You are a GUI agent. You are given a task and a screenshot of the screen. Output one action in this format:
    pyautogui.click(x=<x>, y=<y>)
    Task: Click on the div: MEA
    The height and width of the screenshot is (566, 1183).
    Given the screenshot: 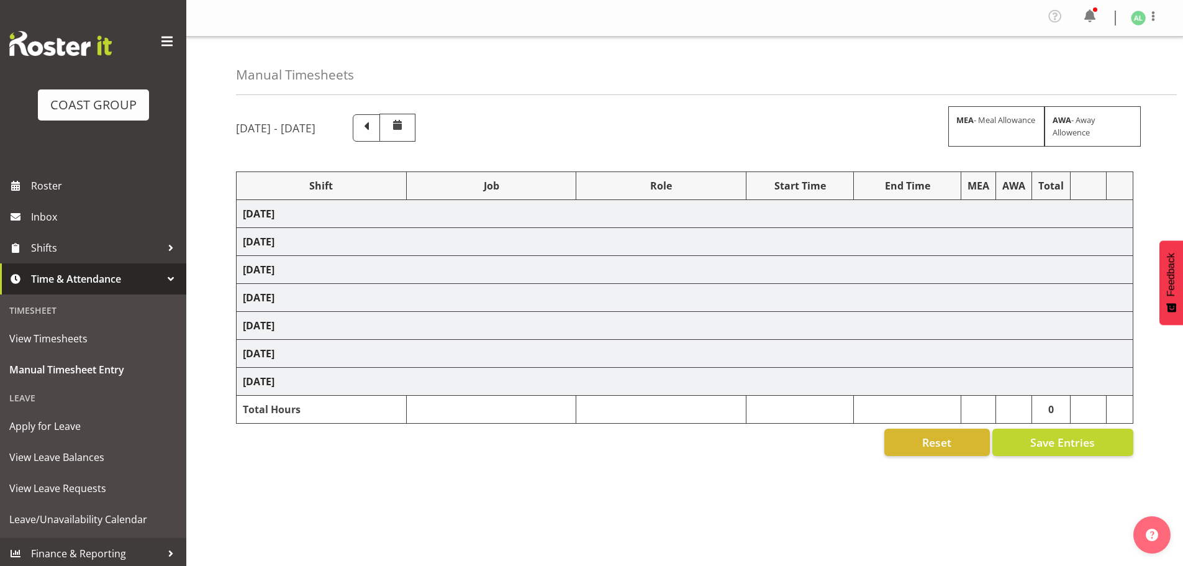 What is the action you would take?
    pyautogui.click(x=978, y=186)
    